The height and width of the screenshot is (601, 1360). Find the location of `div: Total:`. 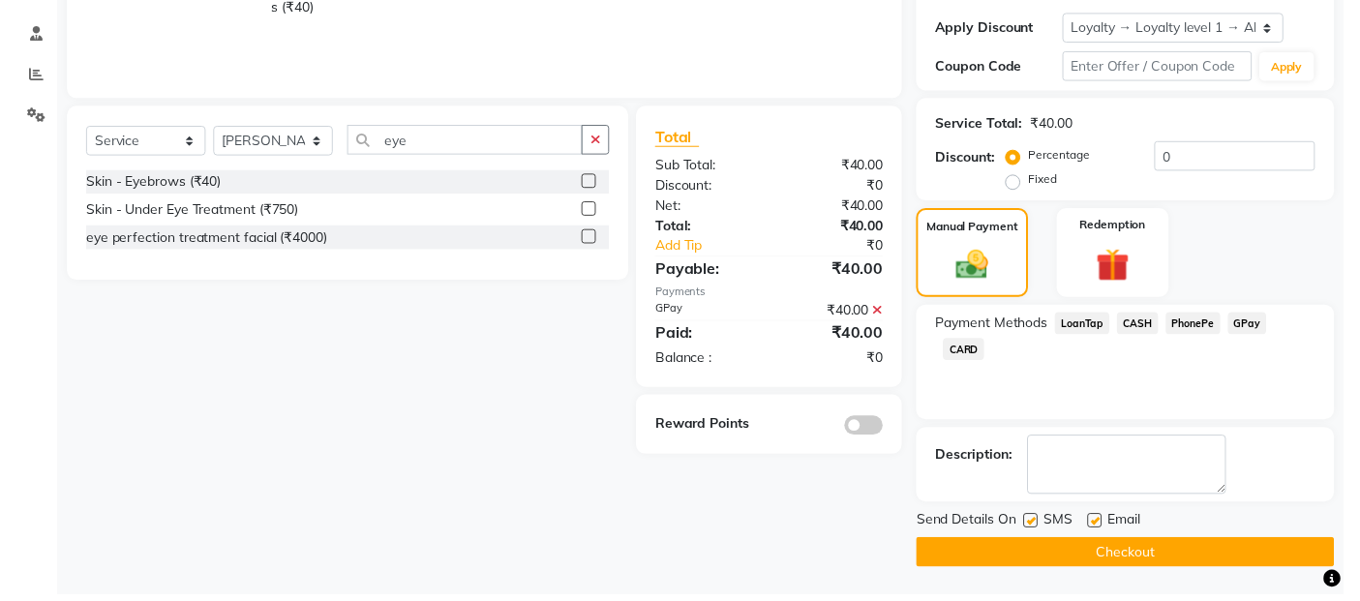

div: Total: is located at coordinates (713, 228).